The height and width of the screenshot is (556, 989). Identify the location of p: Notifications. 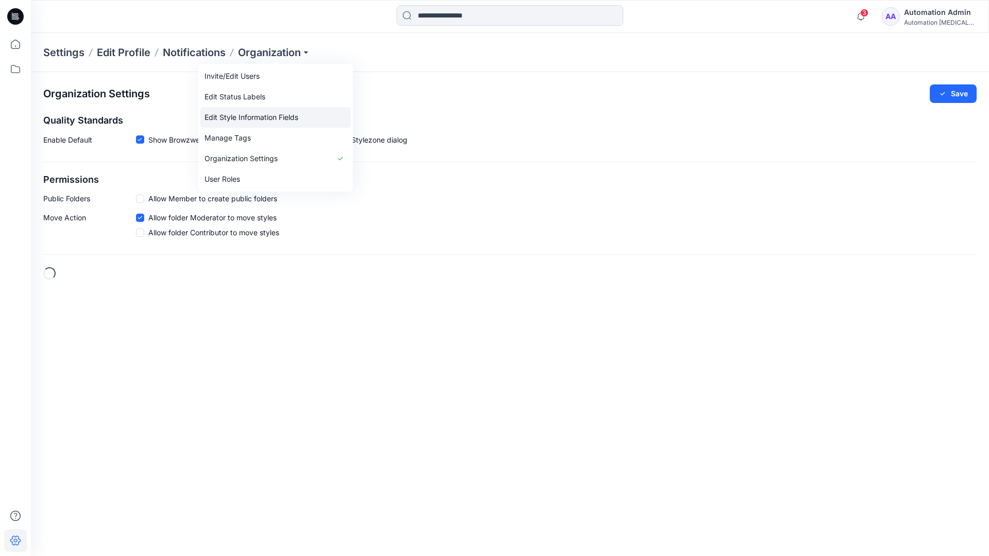
(194, 53).